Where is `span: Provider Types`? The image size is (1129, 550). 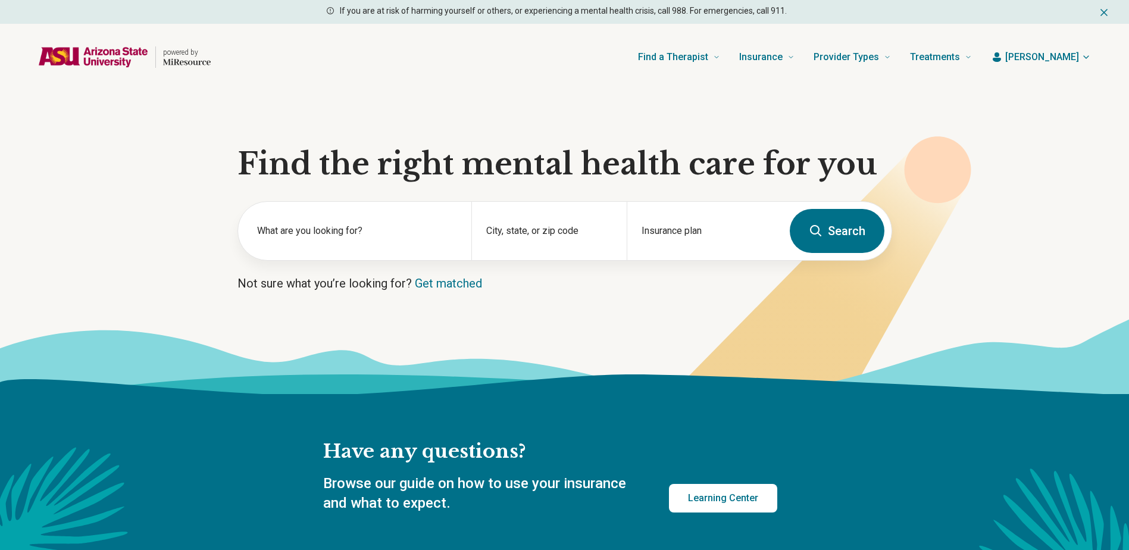
span: Provider Types is located at coordinates (847, 57).